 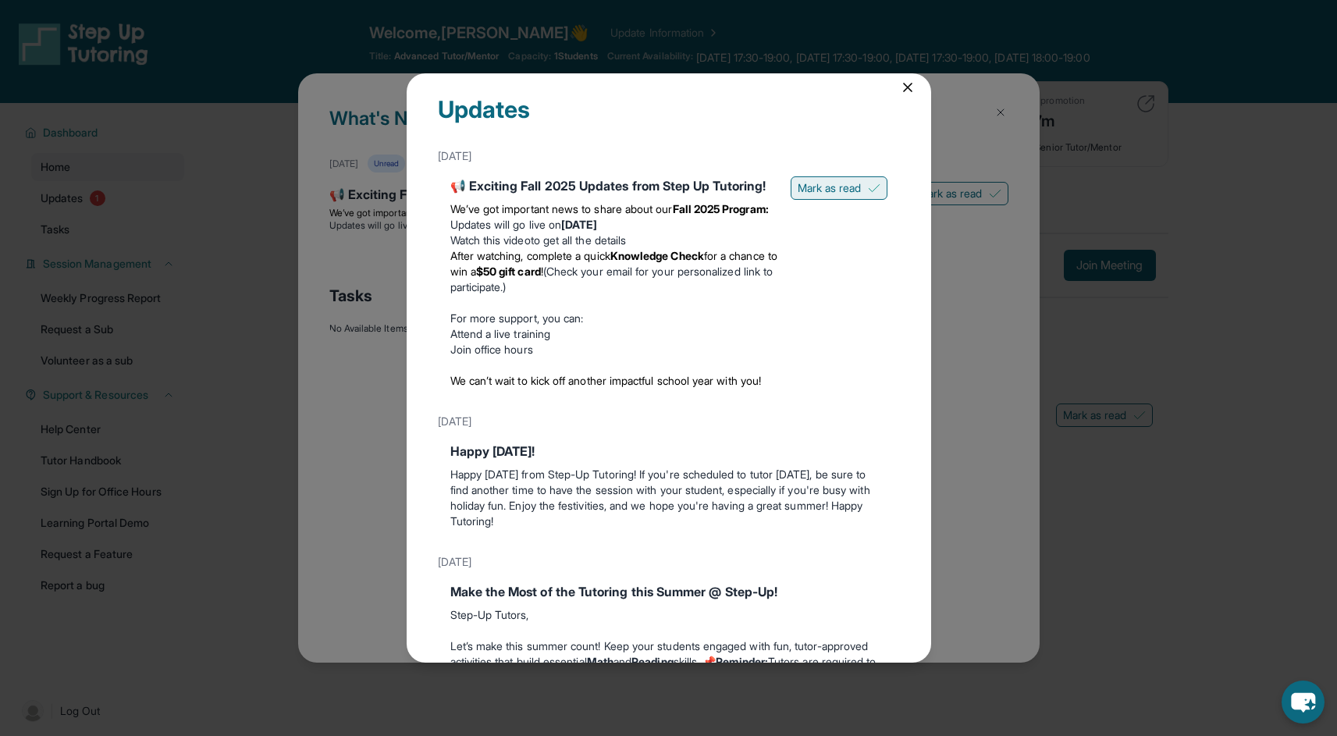 What do you see at coordinates (490, 240) in the screenshot?
I see `a: Watch this video` at bounding box center [490, 240].